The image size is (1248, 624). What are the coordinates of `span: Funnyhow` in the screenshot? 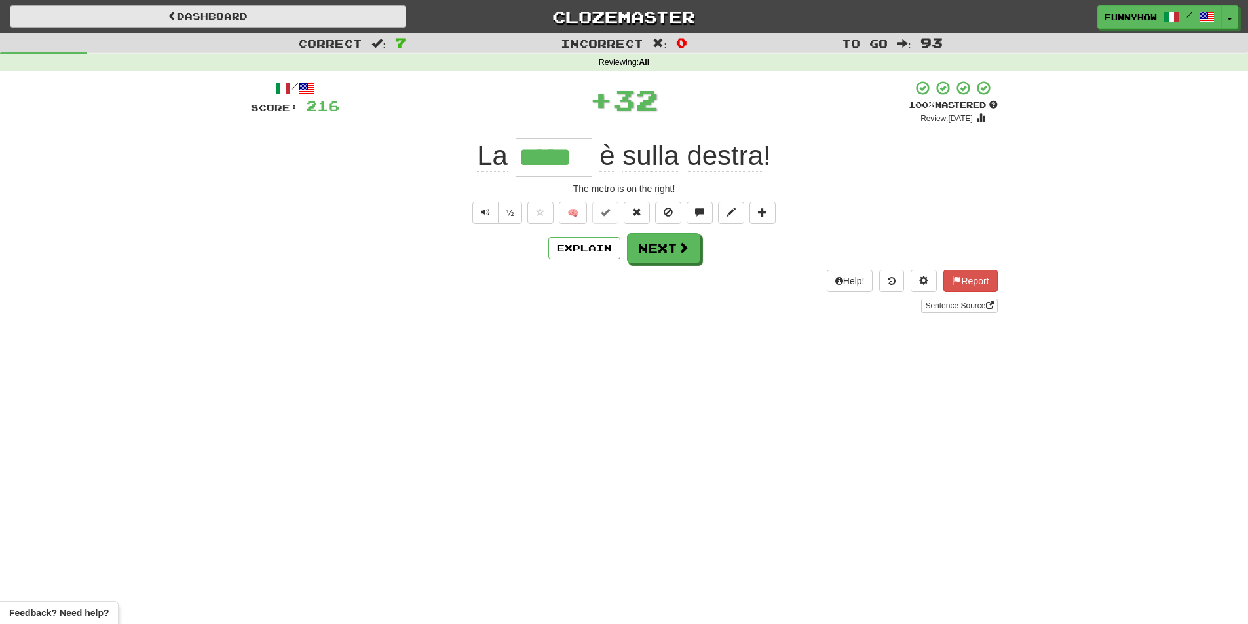 It's located at (1130, 17).